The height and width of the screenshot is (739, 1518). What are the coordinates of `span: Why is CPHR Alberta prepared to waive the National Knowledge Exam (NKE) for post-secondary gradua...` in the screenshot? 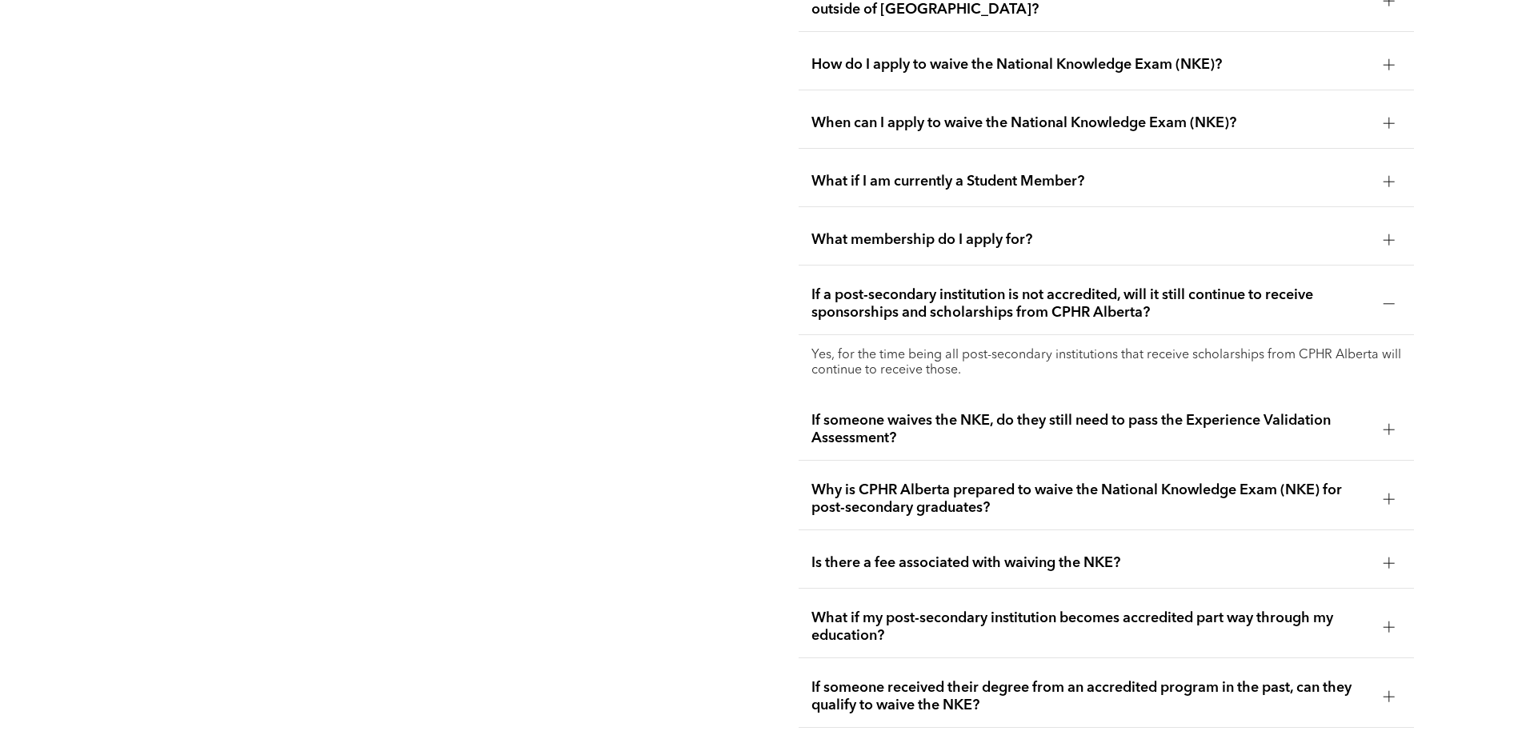 It's located at (1091, 499).